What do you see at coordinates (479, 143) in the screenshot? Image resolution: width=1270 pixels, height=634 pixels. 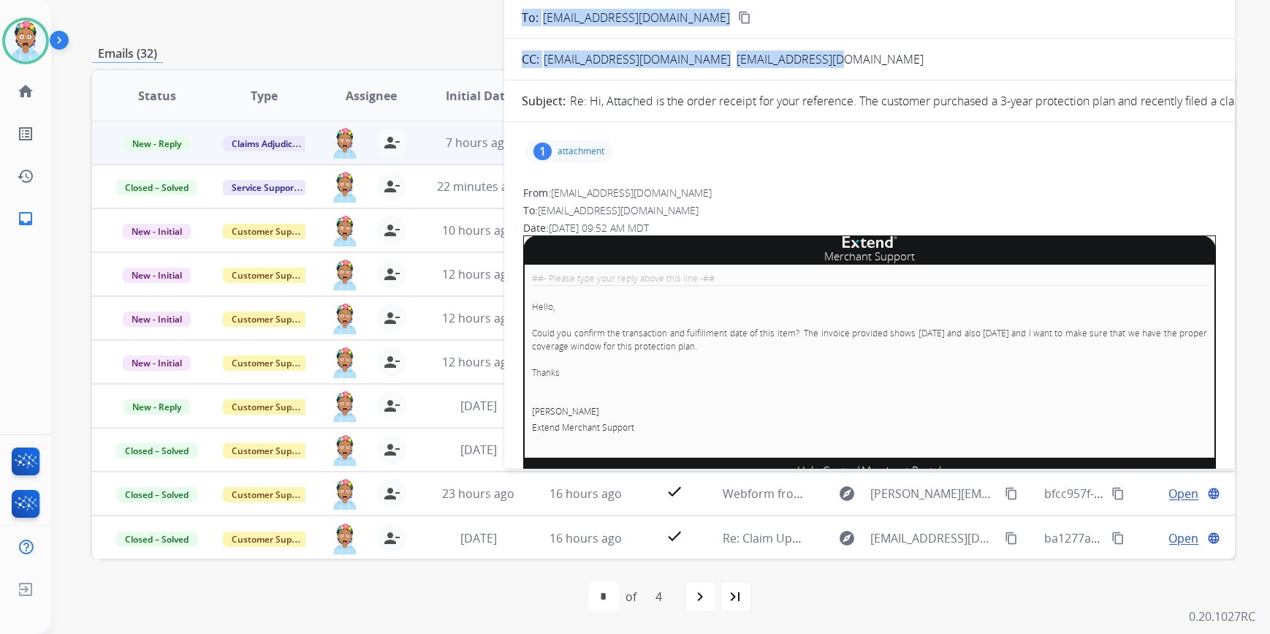 I see `span: 7 hours ago` at bounding box center [479, 143].